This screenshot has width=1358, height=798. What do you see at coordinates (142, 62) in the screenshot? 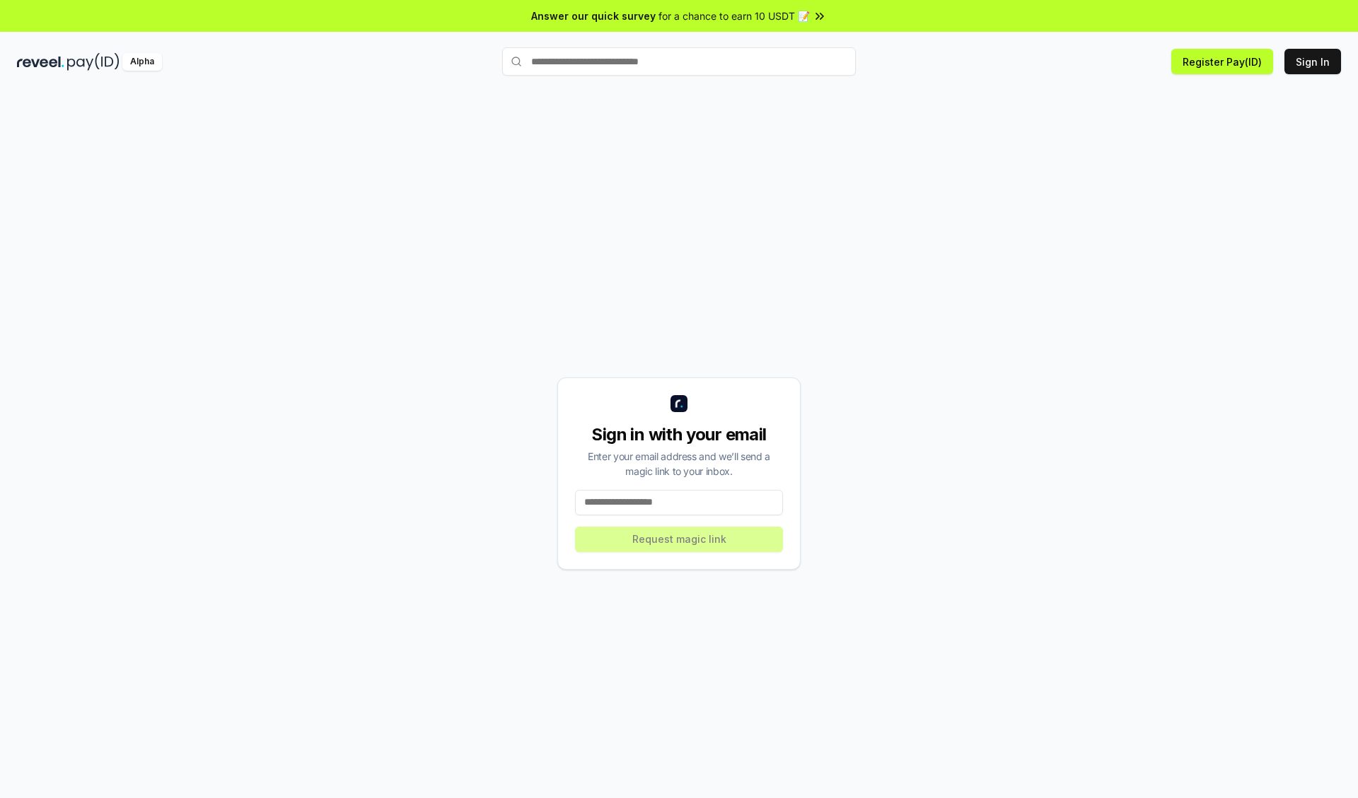
I see `div: Alpha` at bounding box center [142, 62].